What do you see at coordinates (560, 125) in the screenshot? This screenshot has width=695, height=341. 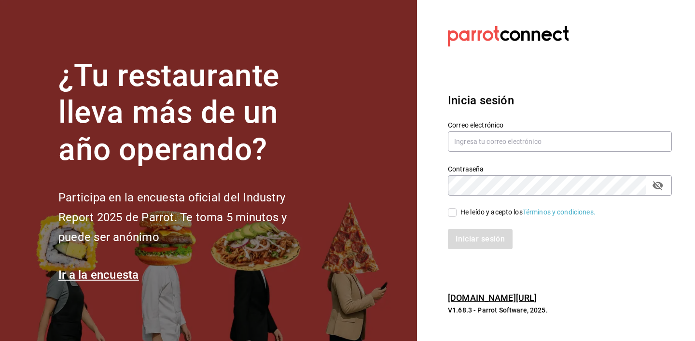 I see `label: Correo electrónico` at bounding box center [560, 125].